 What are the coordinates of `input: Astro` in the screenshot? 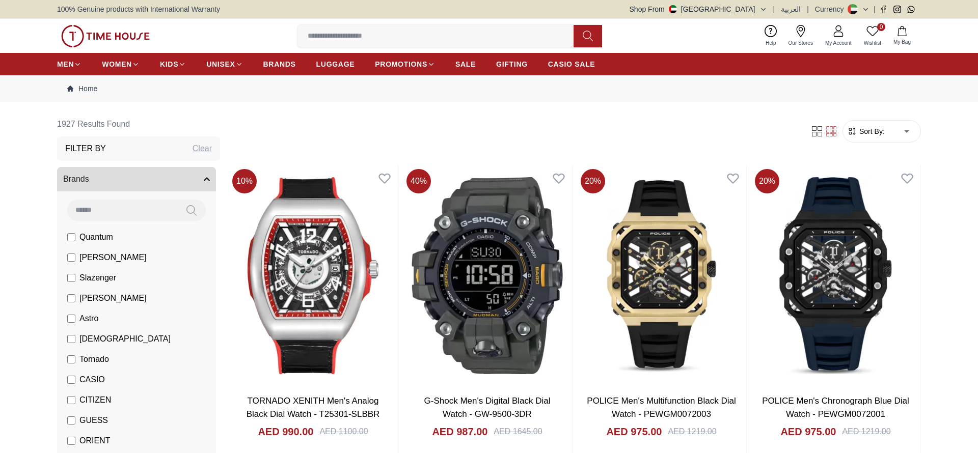 It's located at (71, 319).